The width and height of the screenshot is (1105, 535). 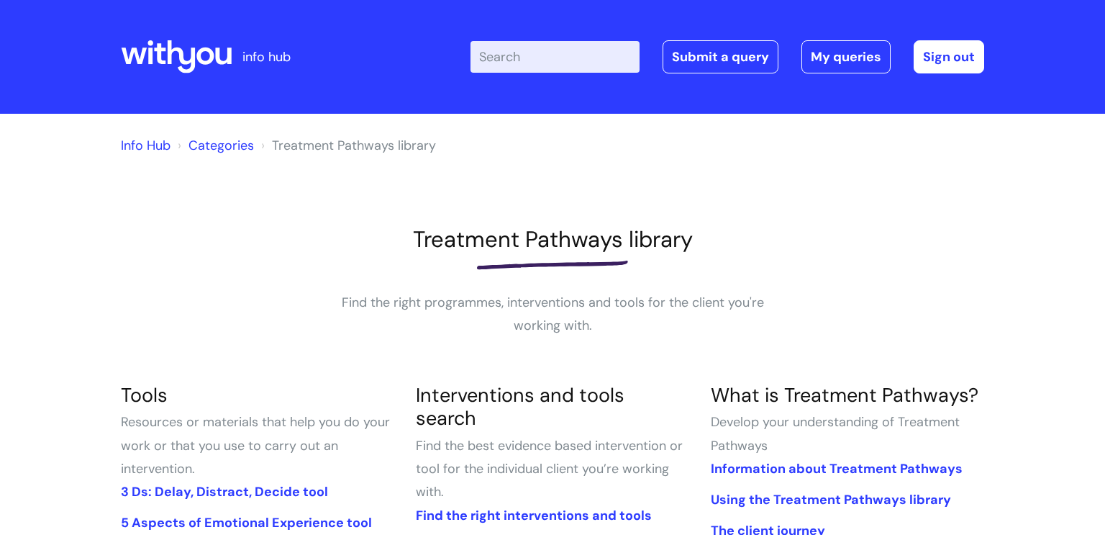 I want to click on a: Find the right interventions and tools, so click(x=534, y=515).